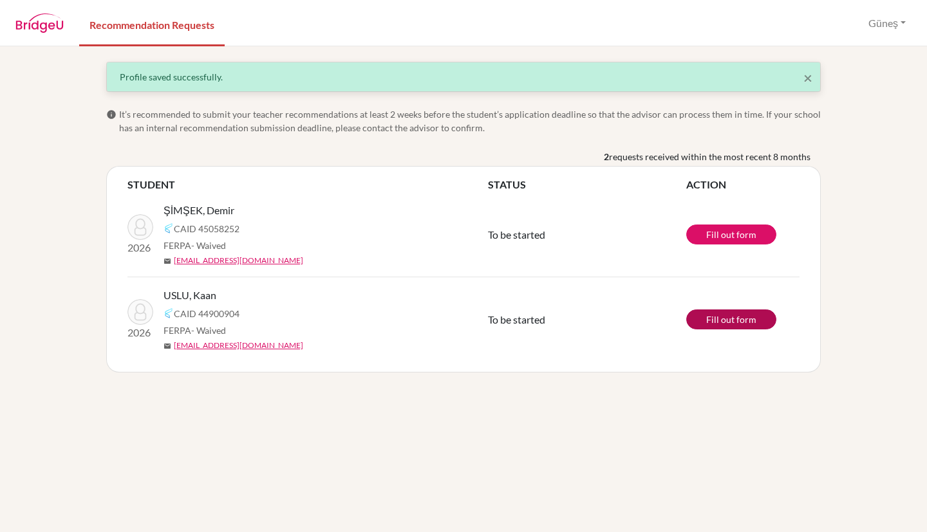 The image size is (927, 532). I want to click on div: Profile saved successfully., so click(463, 77).